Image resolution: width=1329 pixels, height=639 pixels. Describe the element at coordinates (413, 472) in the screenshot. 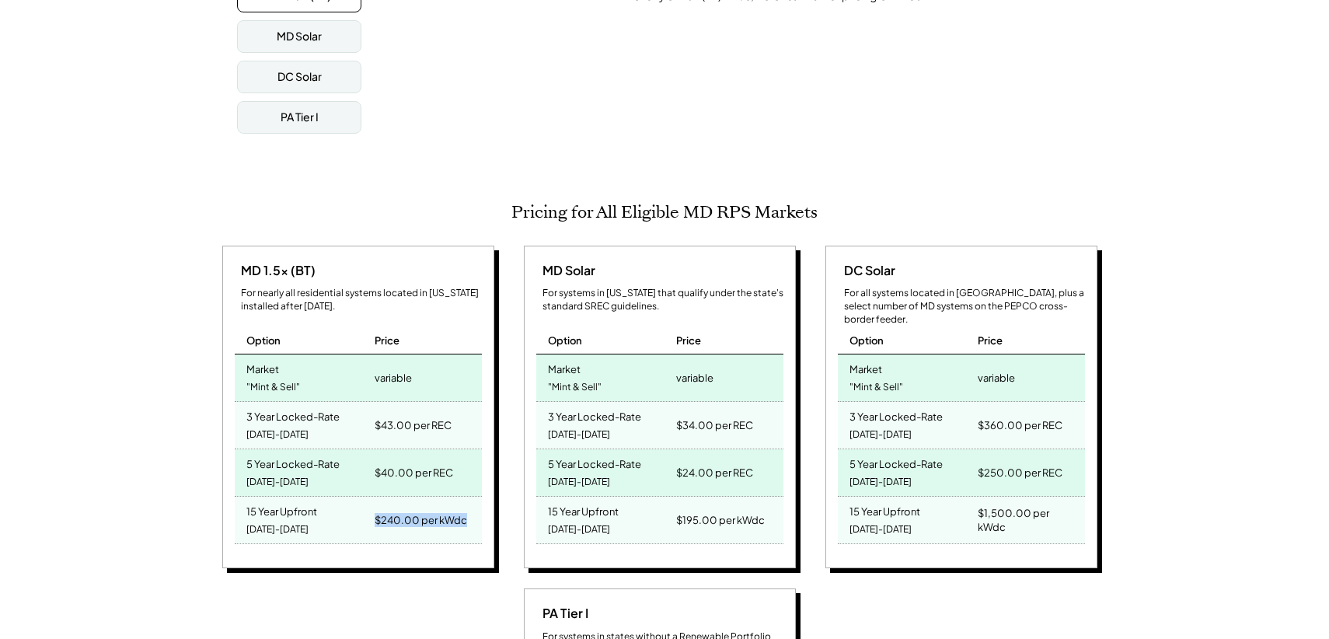

I see `div: $40.00 per REC` at that location.